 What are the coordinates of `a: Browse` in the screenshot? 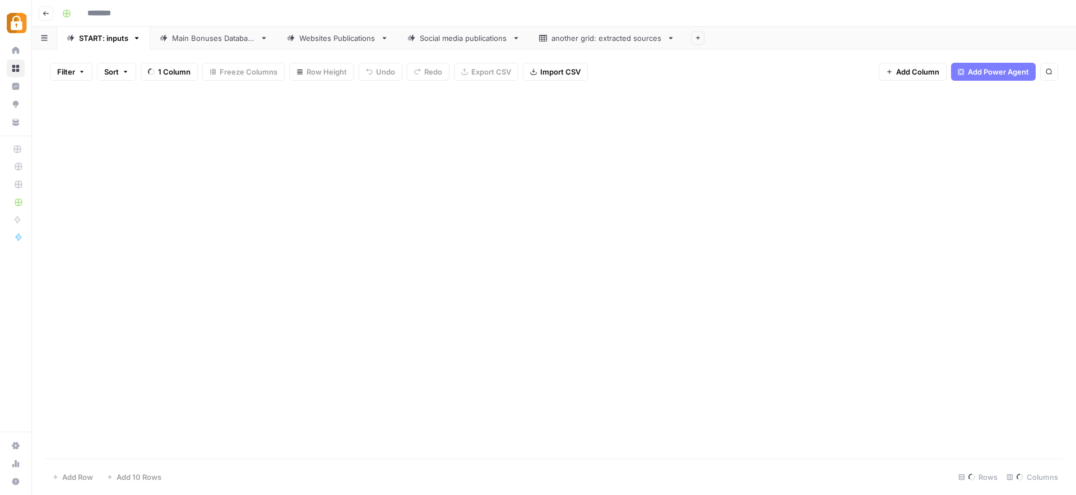 It's located at (16, 68).